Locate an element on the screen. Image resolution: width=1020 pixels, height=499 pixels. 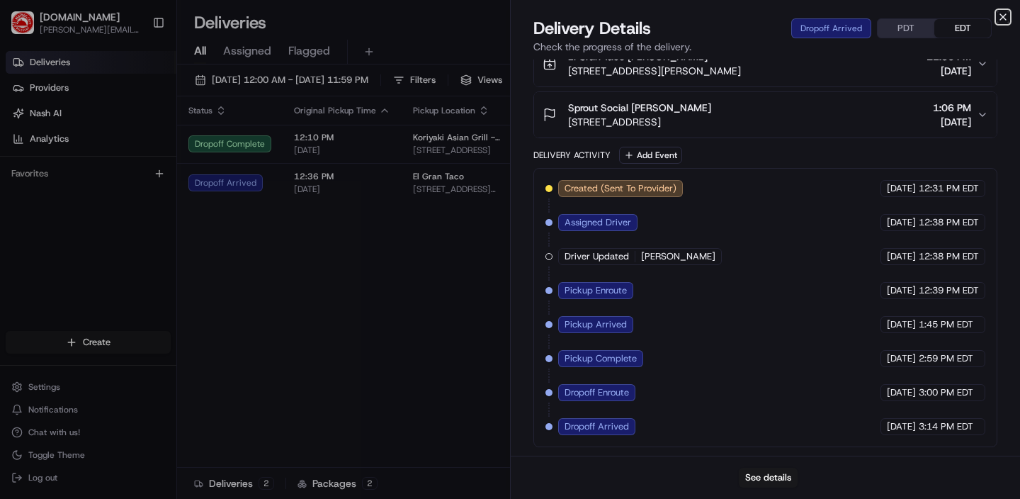
span: 12:31 PM EDT is located at coordinates (949, 188).